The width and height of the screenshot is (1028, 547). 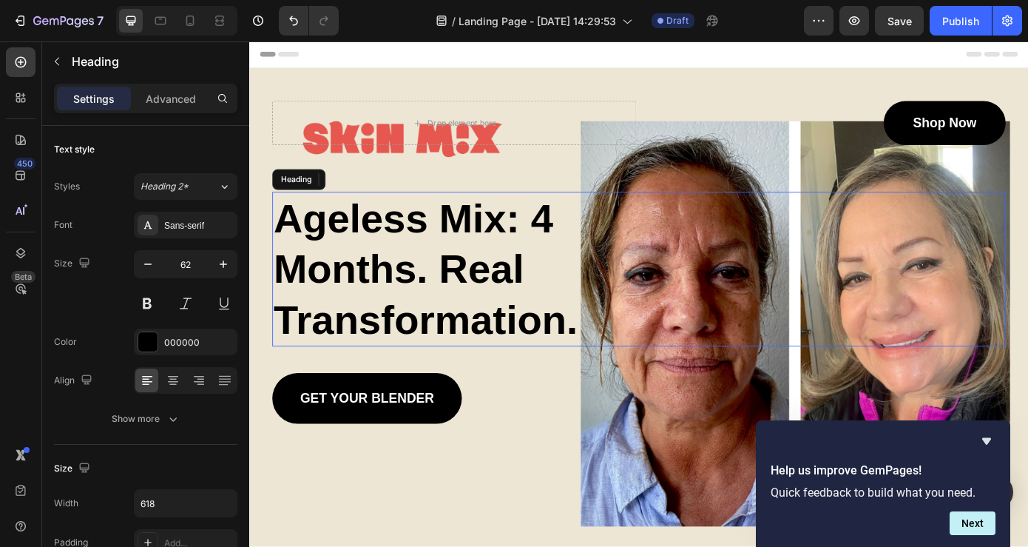 What do you see at coordinates (171, 98) in the screenshot?
I see `p: Advanced` at bounding box center [171, 98].